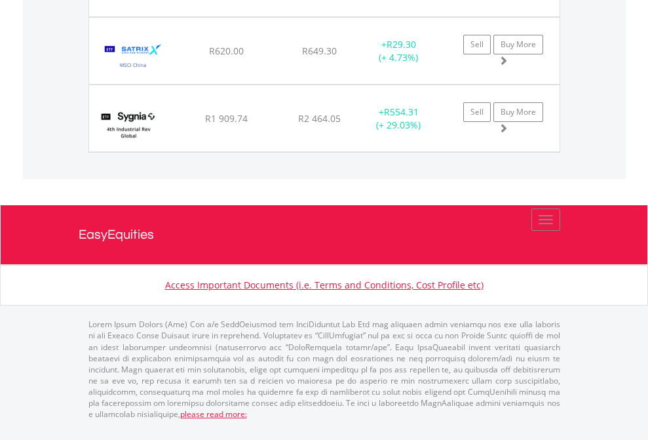 The image size is (648, 440). What do you see at coordinates (133, 57) in the screenshot?
I see `img: TFSA.STXCHN.png` at bounding box center [133, 57].